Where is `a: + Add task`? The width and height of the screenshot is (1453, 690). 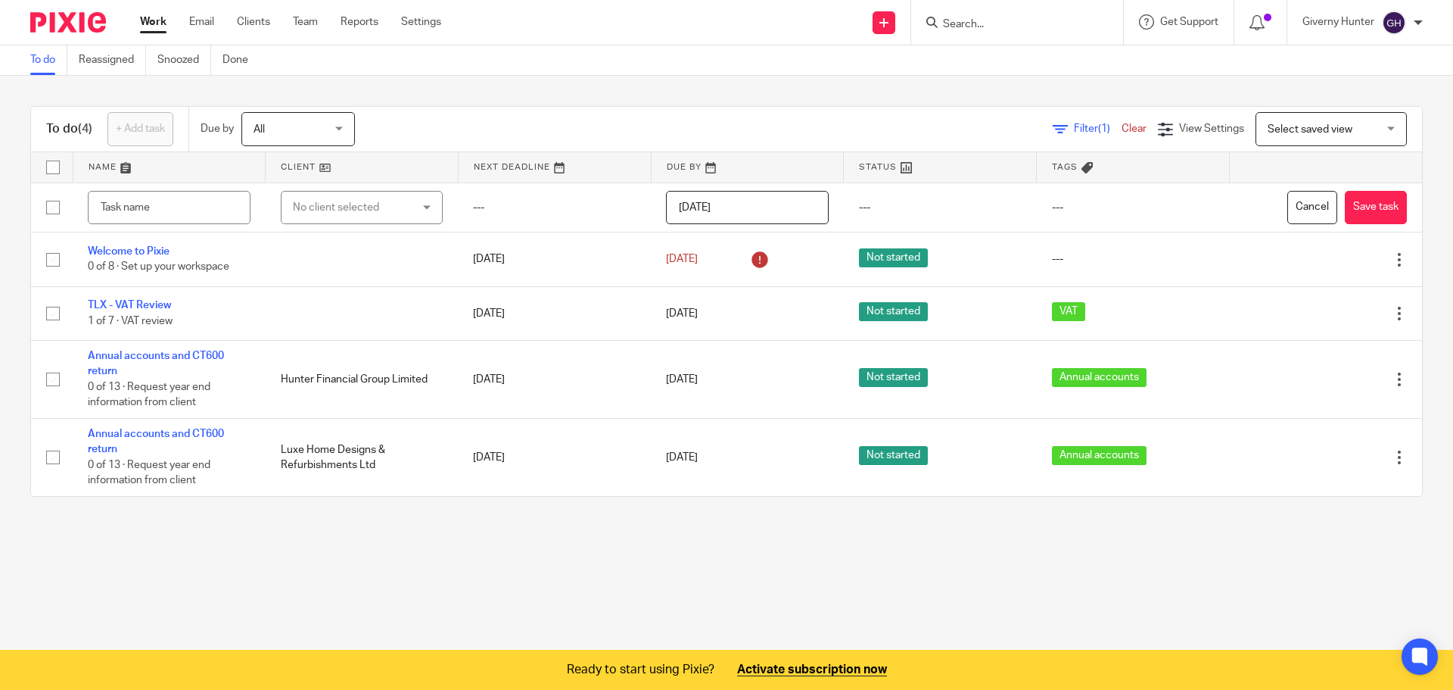 a: + Add task is located at coordinates (140, 129).